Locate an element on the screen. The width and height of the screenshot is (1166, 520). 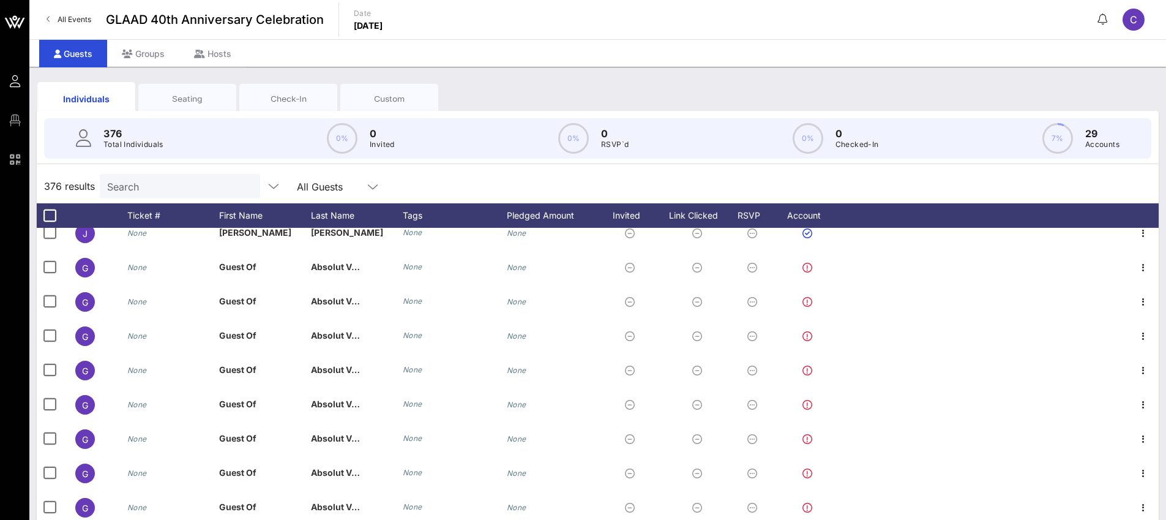
p: Date is located at coordinates (369, 13).